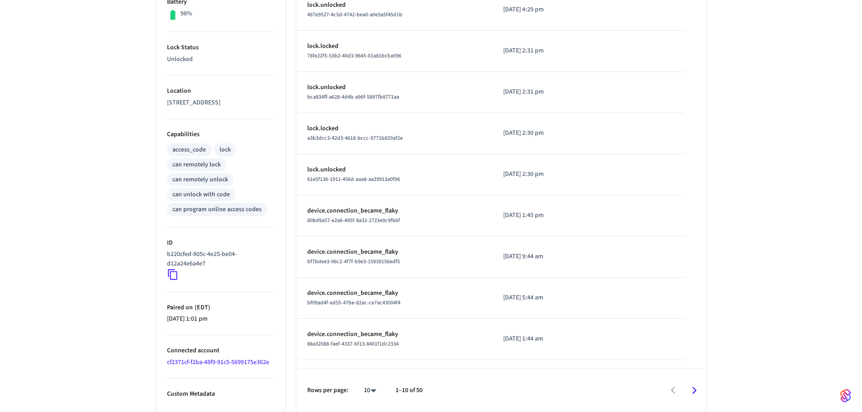 The image size is (862, 412). Describe the element at coordinates (219, 259) in the screenshot. I see `p: b220cfed-805c-4e25-be04-d12a24e6a4e7` at that location.